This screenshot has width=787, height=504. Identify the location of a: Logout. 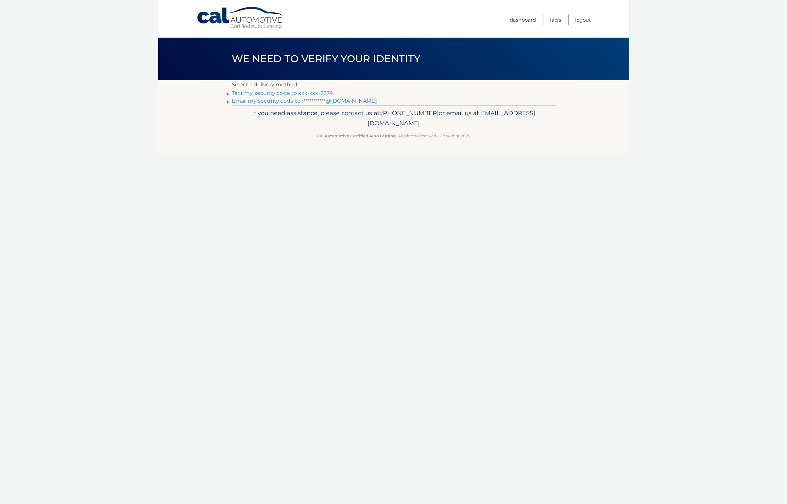
(583, 20).